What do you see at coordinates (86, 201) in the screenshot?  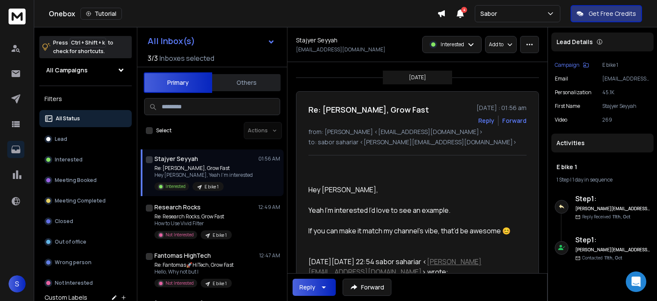 I see `button: Meeting Completed` at bounding box center [86, 201].